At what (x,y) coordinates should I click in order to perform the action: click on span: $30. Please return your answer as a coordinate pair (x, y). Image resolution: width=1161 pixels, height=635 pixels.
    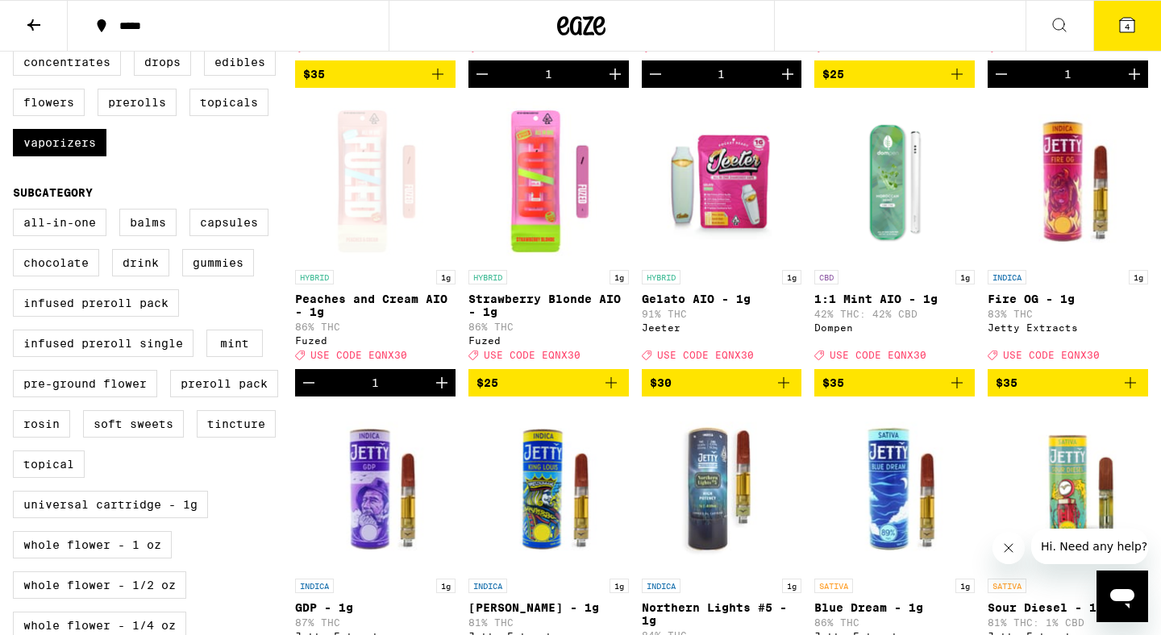
    Looking at the image, I should click on (660, 383).